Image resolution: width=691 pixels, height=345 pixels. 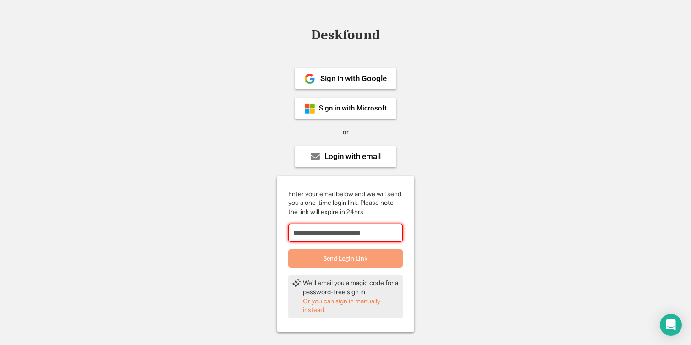 I want to click on div: Deskfound, so click(x=345, y=35).